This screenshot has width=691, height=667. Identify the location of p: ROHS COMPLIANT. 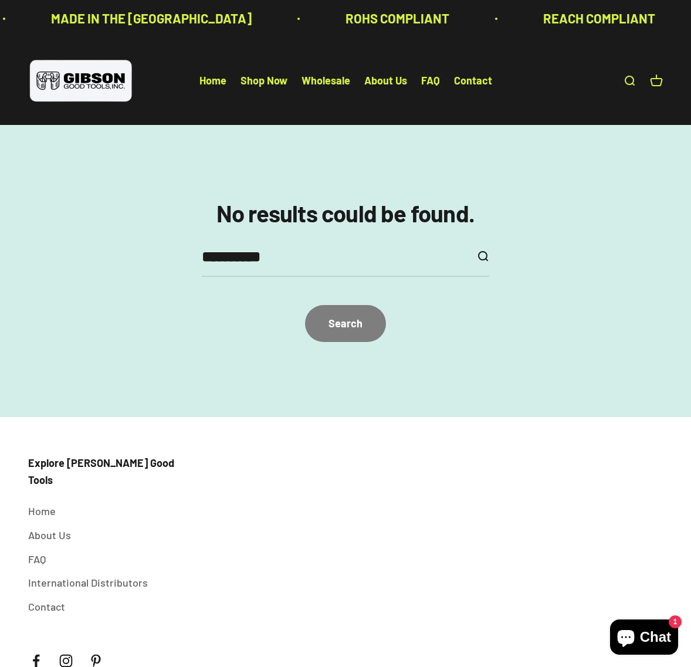
(397, 18).